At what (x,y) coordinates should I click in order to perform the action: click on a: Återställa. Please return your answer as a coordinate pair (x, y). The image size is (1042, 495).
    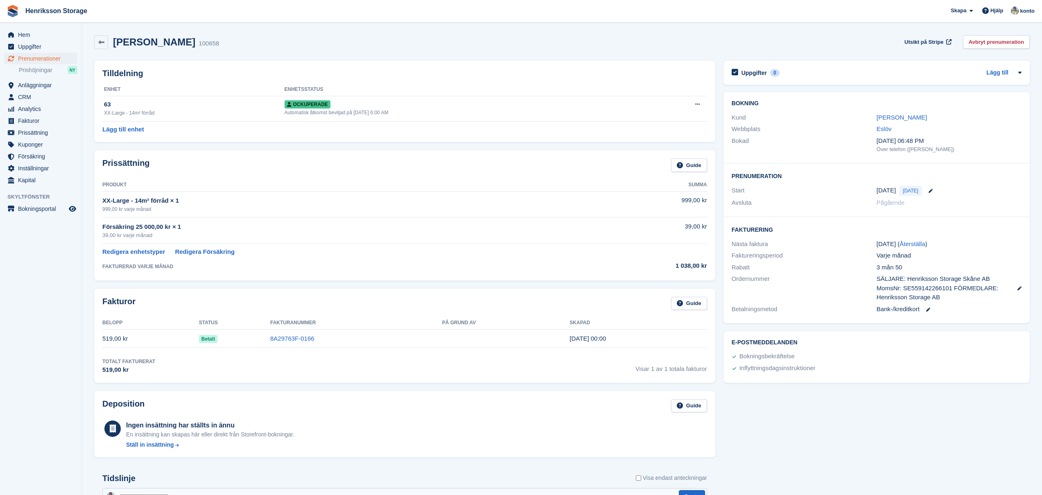
    Looking at the image, I should click on (912, 244).